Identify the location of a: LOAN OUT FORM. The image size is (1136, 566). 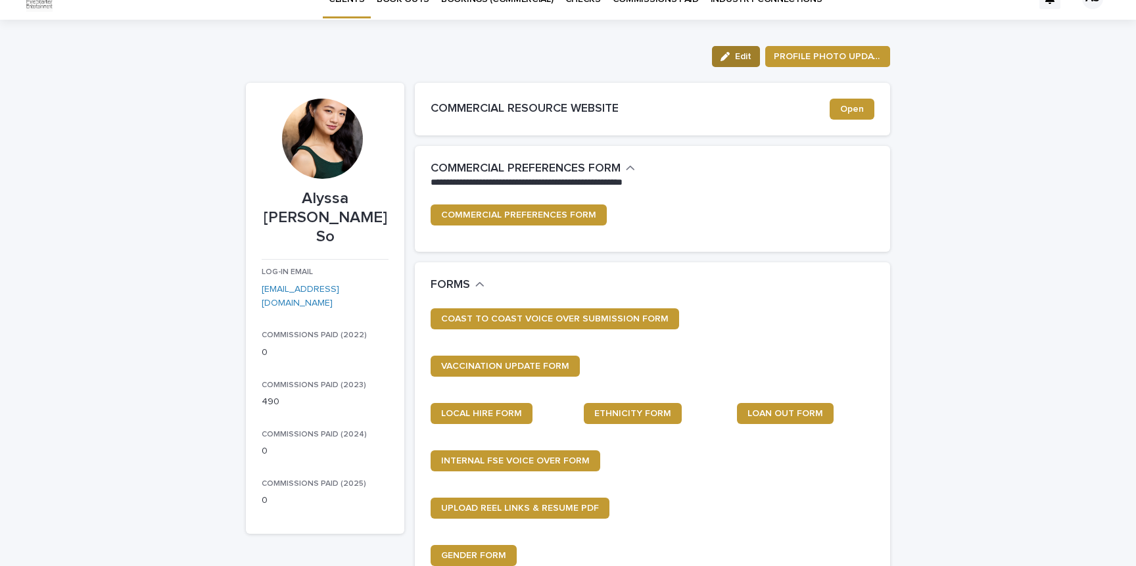
(785, 413).